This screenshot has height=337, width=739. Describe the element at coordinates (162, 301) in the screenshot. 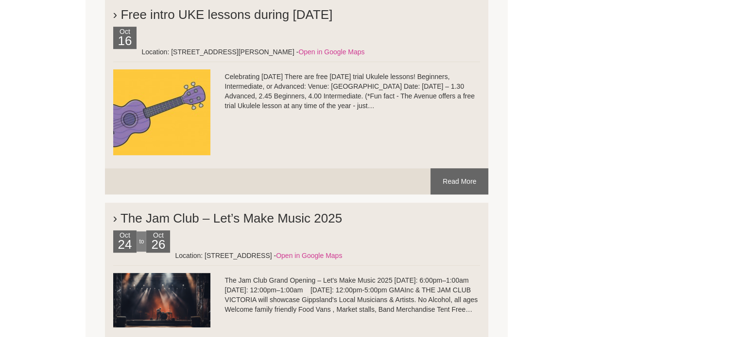

I see `img: Screenshot_2025-10-02_at_11.01.25%E2%80%AFAM.png` at that location.